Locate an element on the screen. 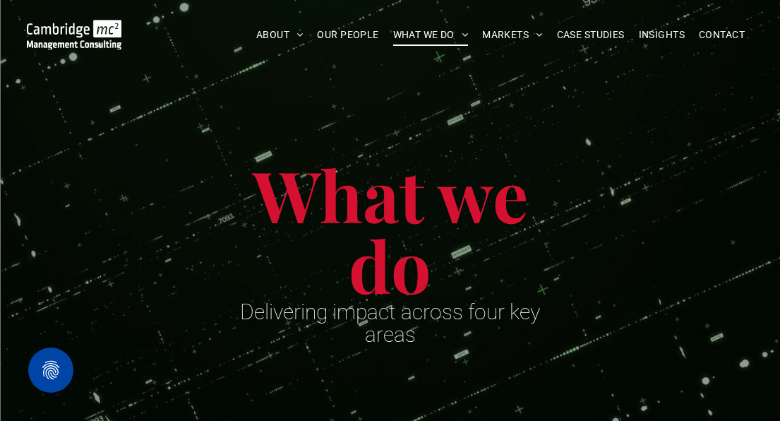  a: WHAT WE DO is located at coordinates (431, 35).